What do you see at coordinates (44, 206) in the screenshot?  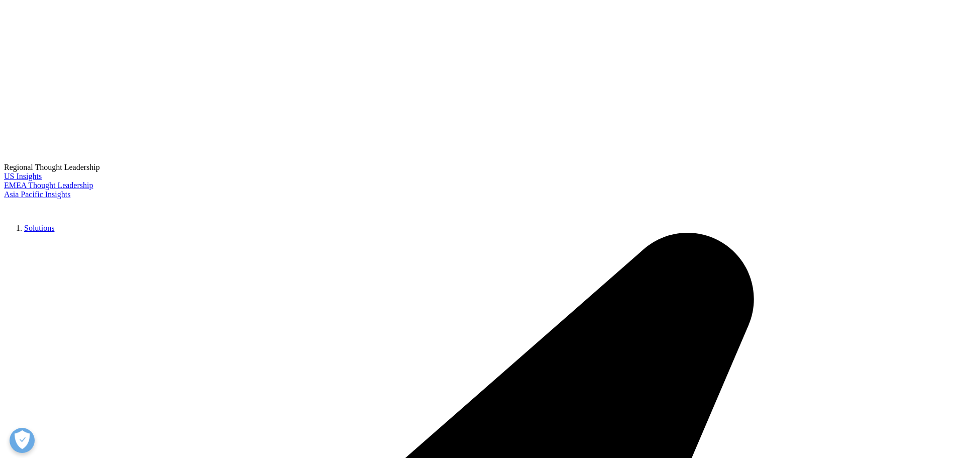 I see `img: IQVIA Healthcare Information Technology and Pharma Clinical Research Company` at bounding box center [44, 206].